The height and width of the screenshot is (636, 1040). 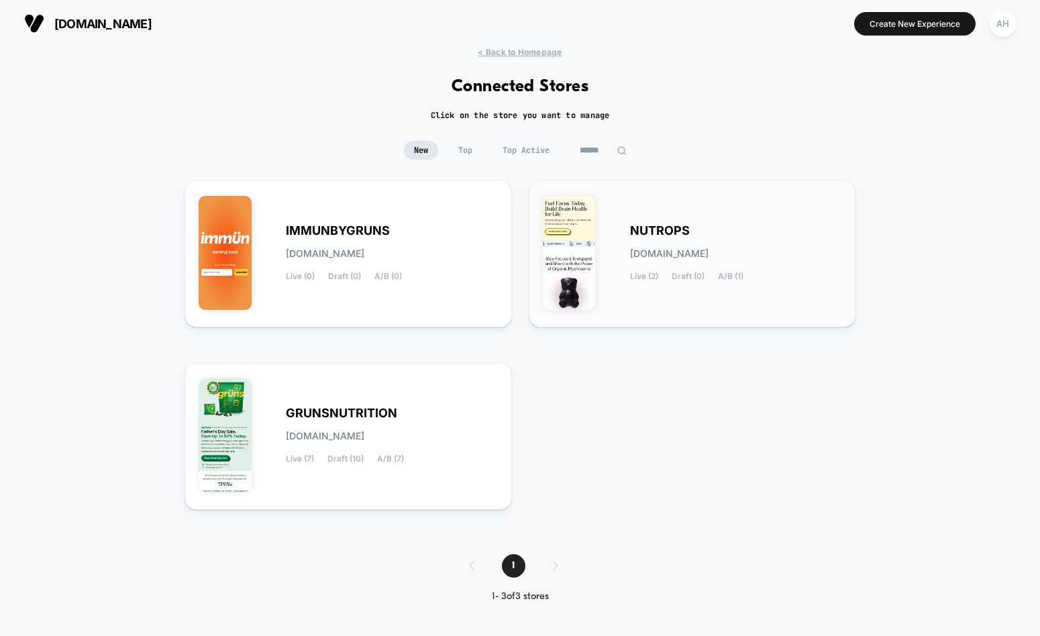 What do you see at coordinates (660, 231) in the screenshot?
I see `span: NUTROPS` at bounding box center [660, 231].